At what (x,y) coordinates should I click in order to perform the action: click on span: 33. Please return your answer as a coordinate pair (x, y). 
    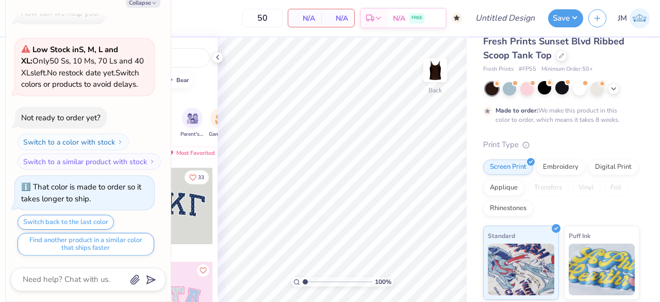
    Looking at the image, I should click on (201, 177).